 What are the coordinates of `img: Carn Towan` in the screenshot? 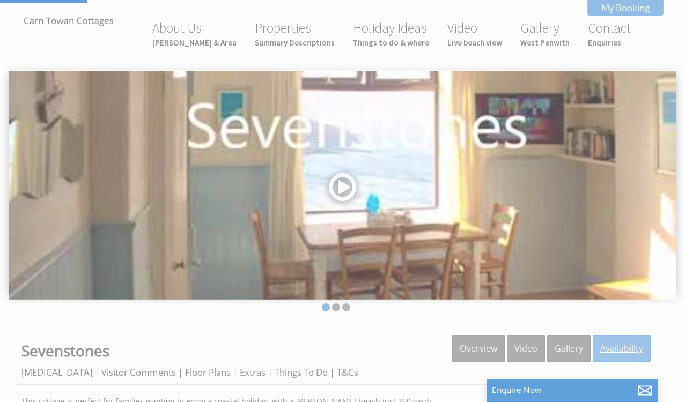 It's located at (69, 21).